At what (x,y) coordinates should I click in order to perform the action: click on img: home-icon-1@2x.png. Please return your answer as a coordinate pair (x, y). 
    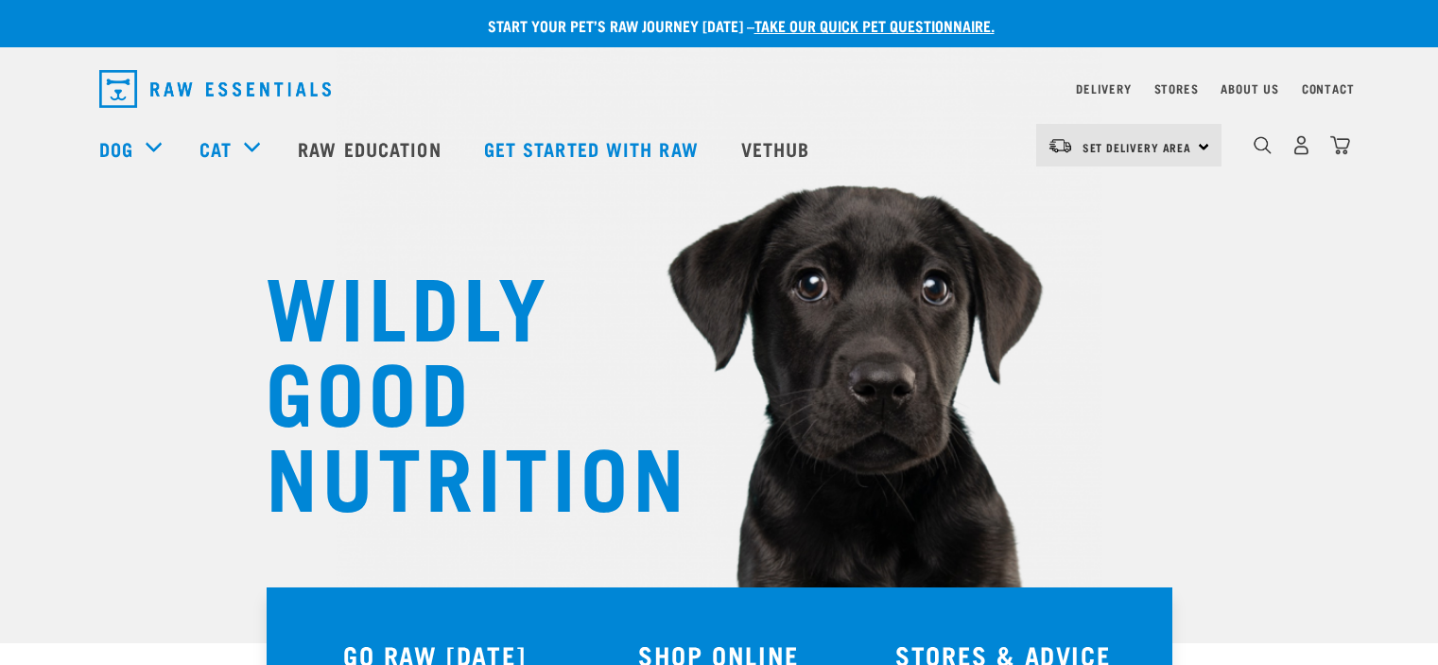
    Looking at the image, I should click on (1263, 145).